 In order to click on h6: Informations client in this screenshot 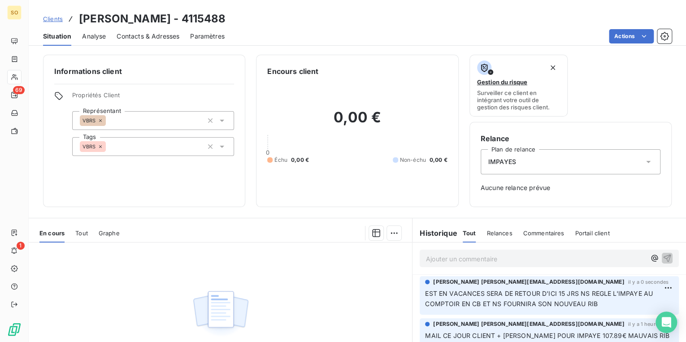, I will do `click(144, 71)`.